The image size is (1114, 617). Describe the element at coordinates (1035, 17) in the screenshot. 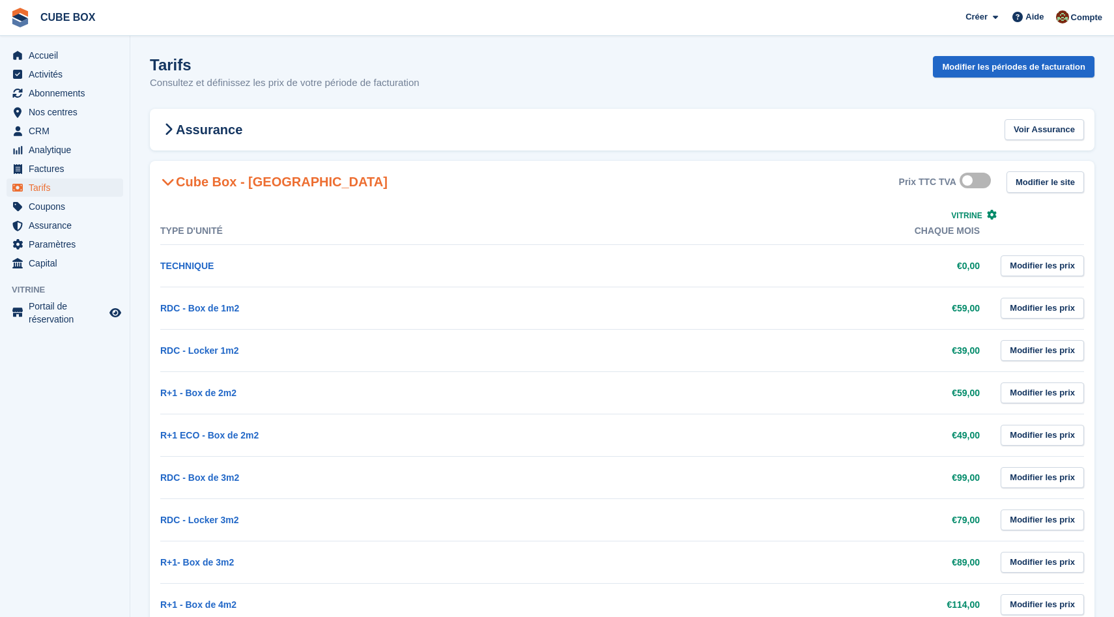

I see `span: Aide` at that location.